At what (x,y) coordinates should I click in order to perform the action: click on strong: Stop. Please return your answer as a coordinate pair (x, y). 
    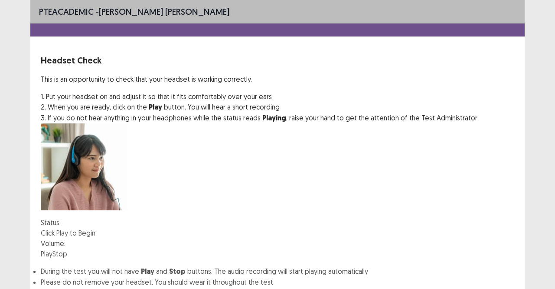
    Looking at the image, I should click on (177, 271).